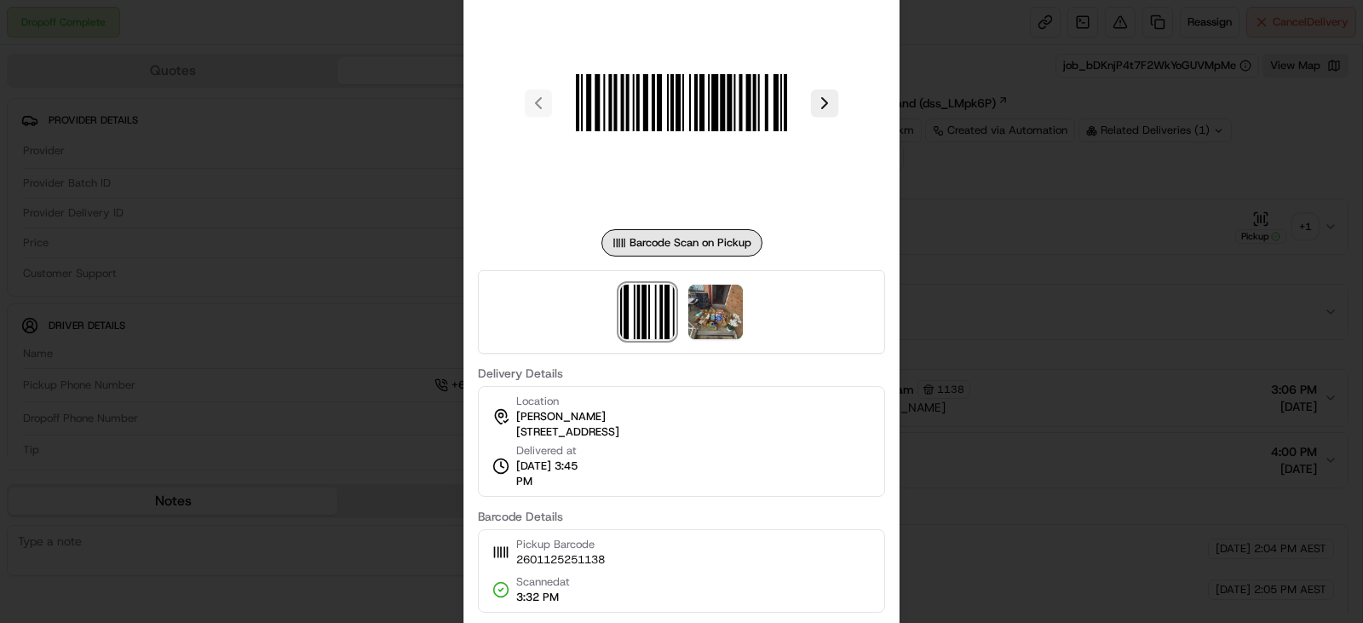  What do you see at coordinates (681, 373) in the screenshot?
I see `label: Delivery Details` at bounding box center [681, 373].